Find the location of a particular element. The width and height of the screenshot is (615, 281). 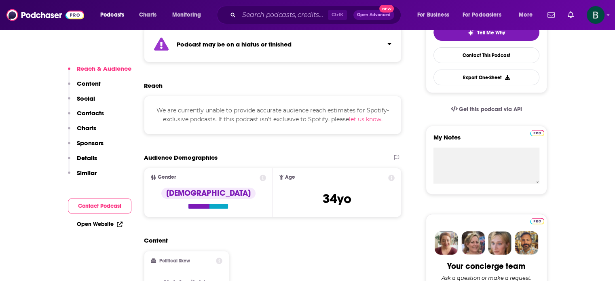

span: Logged in as betsy46033 is located at coordinates (596, 15).